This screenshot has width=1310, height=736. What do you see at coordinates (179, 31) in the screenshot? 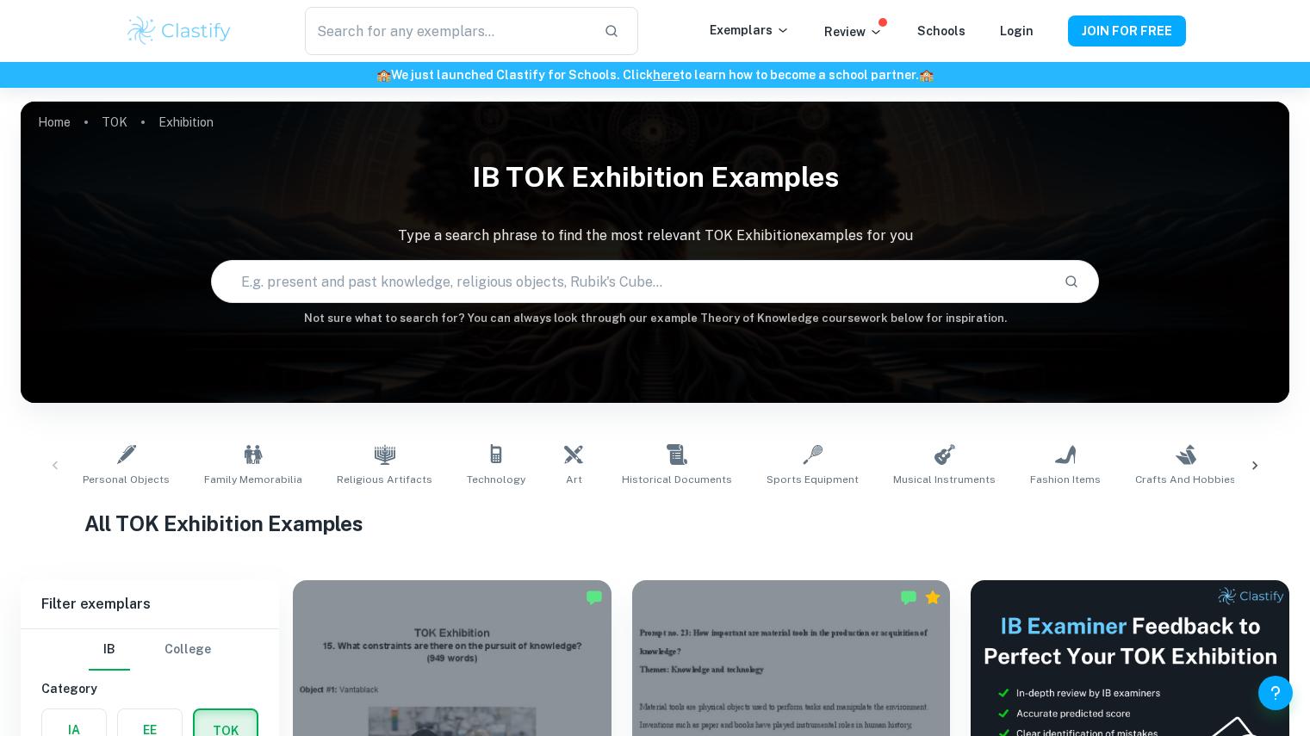
I see `img: Clastify logo` at bounding box center [179, 31].